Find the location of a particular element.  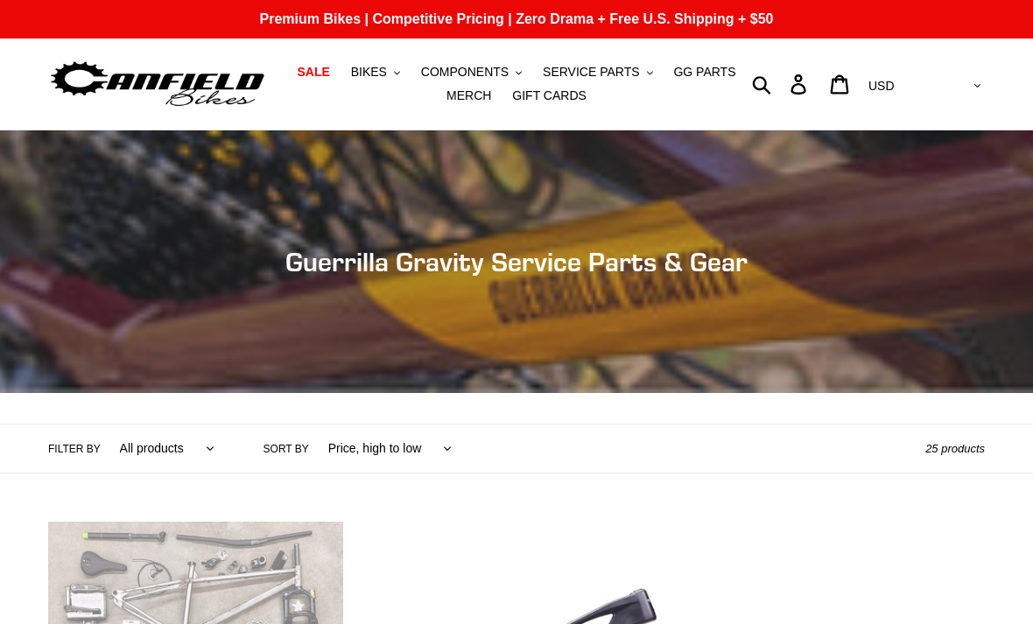

span: Guerrilla Gravity Service Parts & Gear is located at coordinates (517, 262).